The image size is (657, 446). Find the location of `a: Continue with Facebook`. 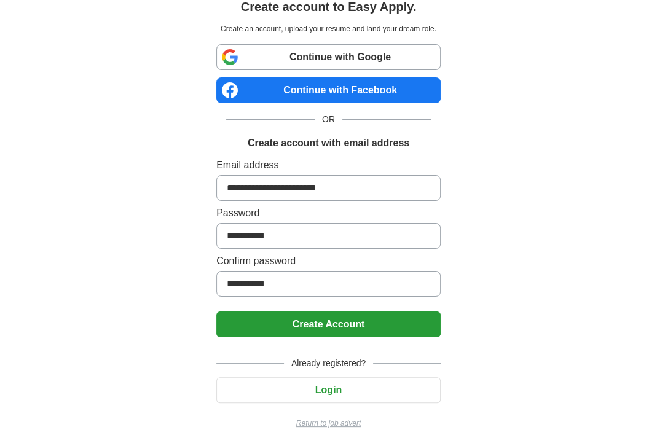

a: Continue with Facebook is located at coordinates (328, 90).